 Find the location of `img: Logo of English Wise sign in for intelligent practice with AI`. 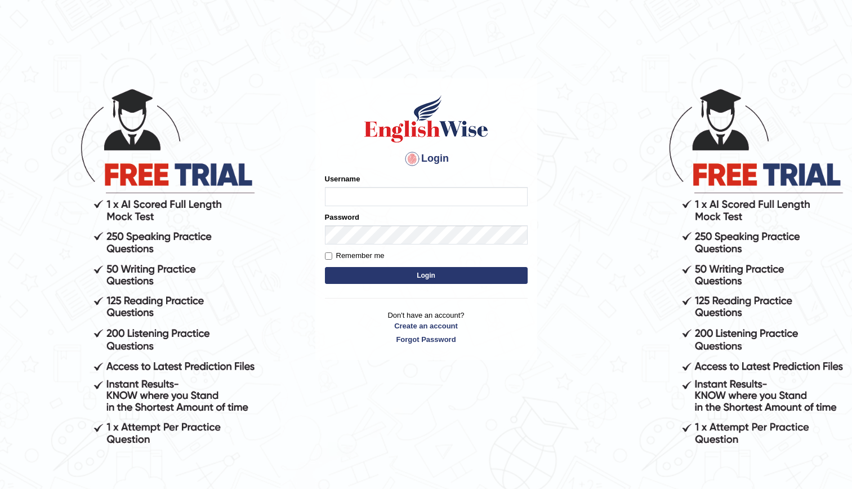

img: Logo of English Wise sign in for intelligent practice with AI is located at coordinates (426, 119).